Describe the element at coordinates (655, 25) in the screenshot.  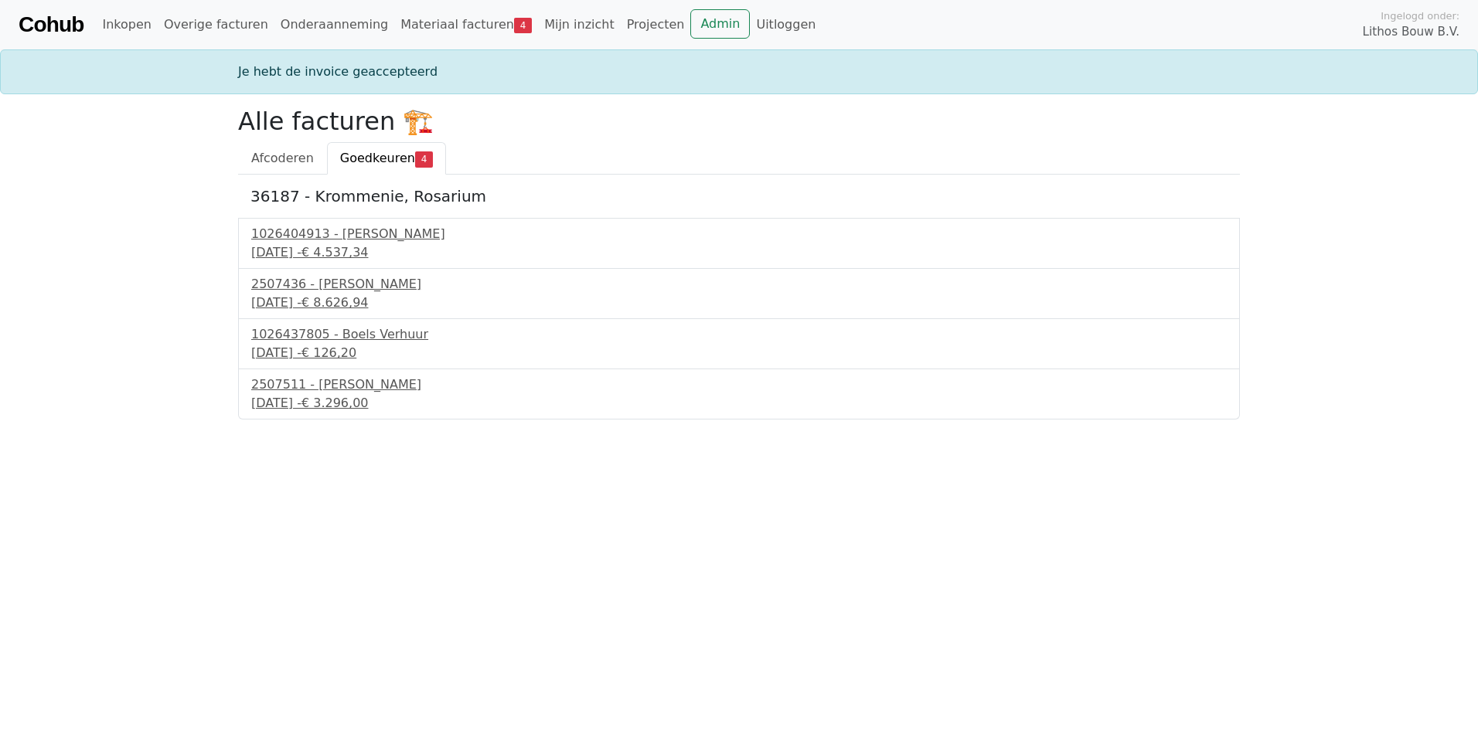
I see `a: Projecten` at that location.